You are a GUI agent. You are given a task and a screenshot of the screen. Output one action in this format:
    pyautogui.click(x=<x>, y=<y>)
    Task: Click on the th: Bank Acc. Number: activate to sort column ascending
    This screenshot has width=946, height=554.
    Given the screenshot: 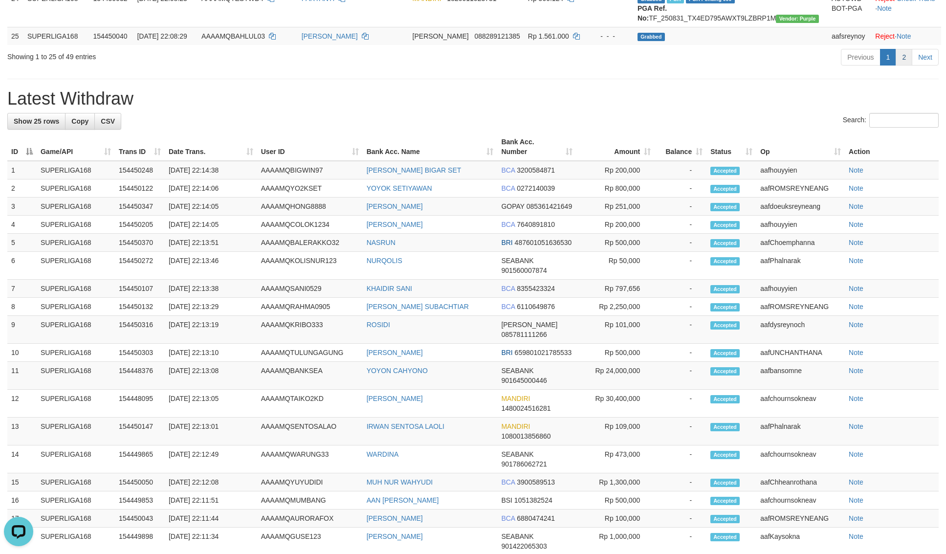 What is the action you would take?
    pyautogui.click(x=537, y=147)
    